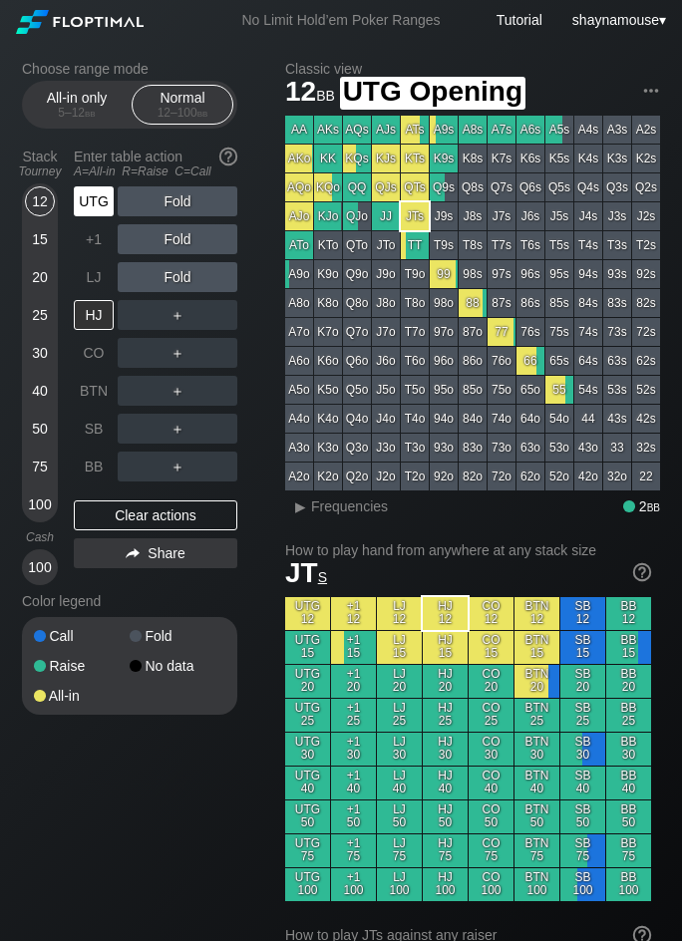  I want to click on div: J4o, so click(386, 419).